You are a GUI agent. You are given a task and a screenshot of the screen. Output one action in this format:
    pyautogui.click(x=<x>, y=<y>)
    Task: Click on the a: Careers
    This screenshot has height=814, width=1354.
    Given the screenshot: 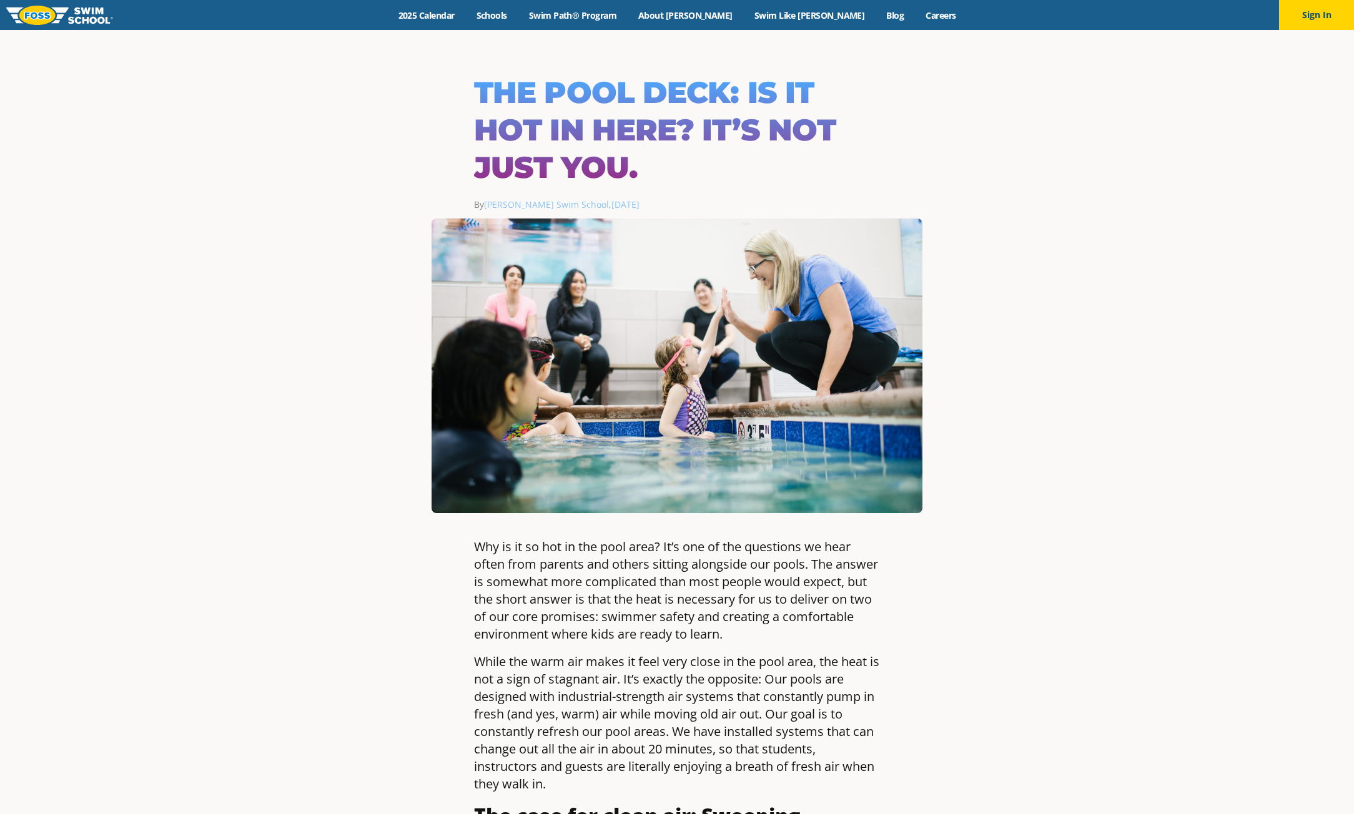 What is the action you would take?
    pyautogui.click(x=941, y=15)
    